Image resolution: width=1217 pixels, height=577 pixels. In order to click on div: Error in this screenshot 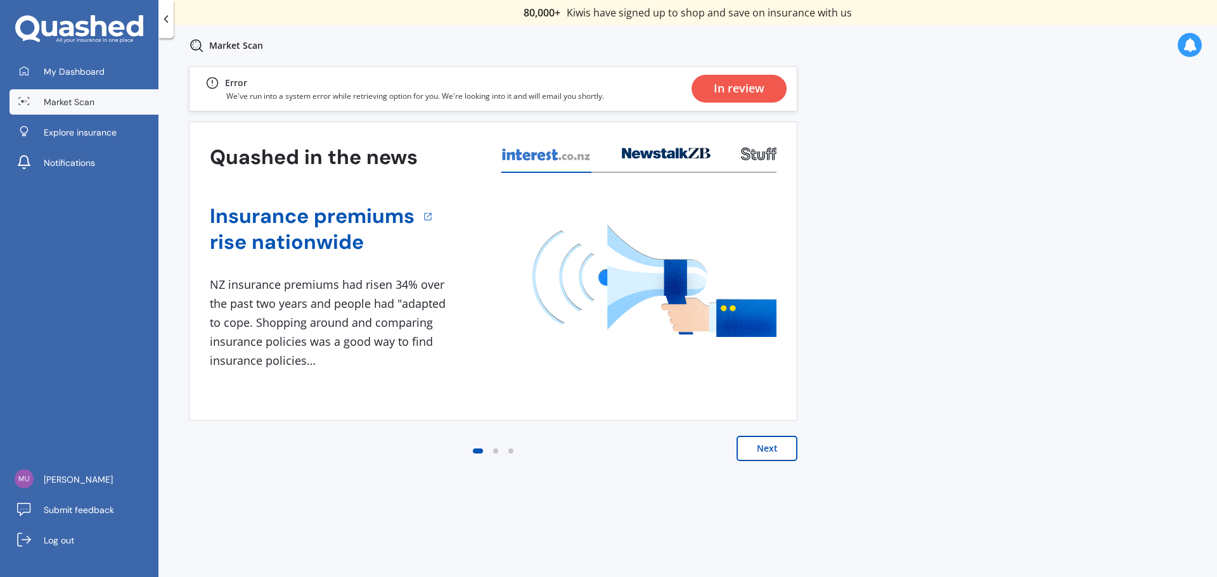, I will do `click(236, 83)`.